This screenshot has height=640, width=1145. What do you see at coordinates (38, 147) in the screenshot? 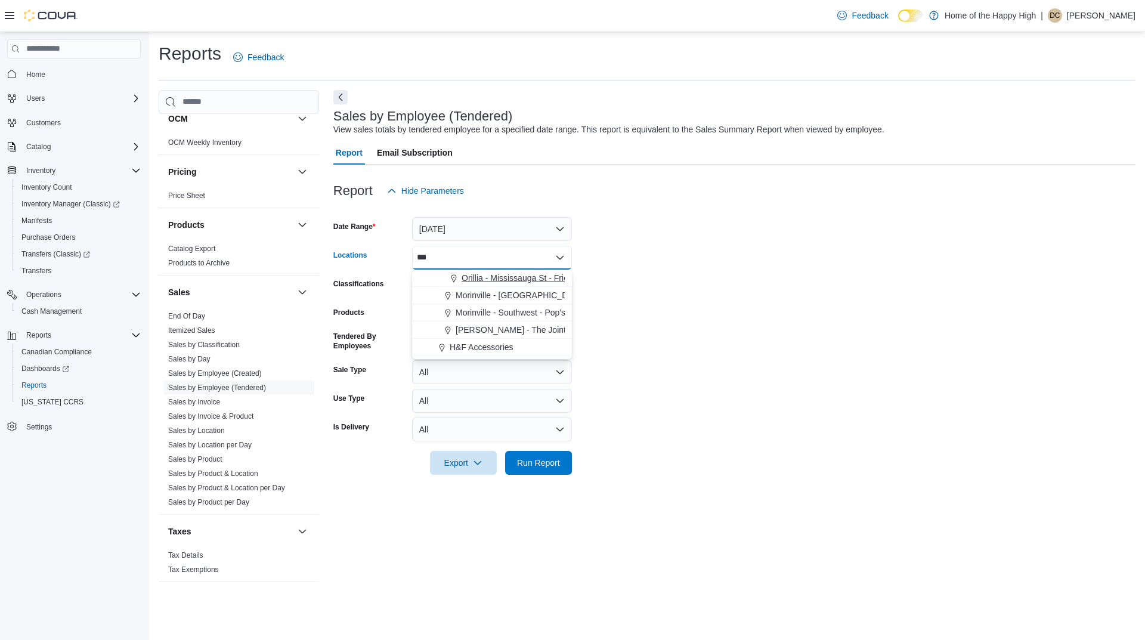
I see `span: Catalog` at bounding box center [38, 147].